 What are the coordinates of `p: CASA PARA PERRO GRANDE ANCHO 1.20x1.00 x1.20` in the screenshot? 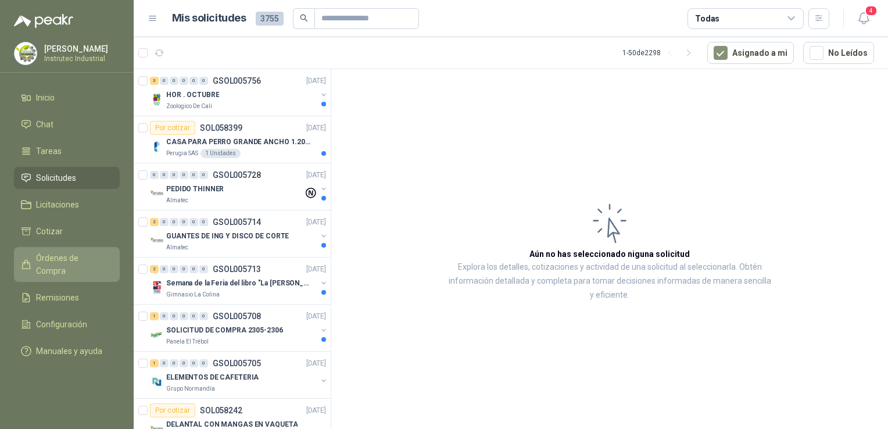 It's located at (238, 142).